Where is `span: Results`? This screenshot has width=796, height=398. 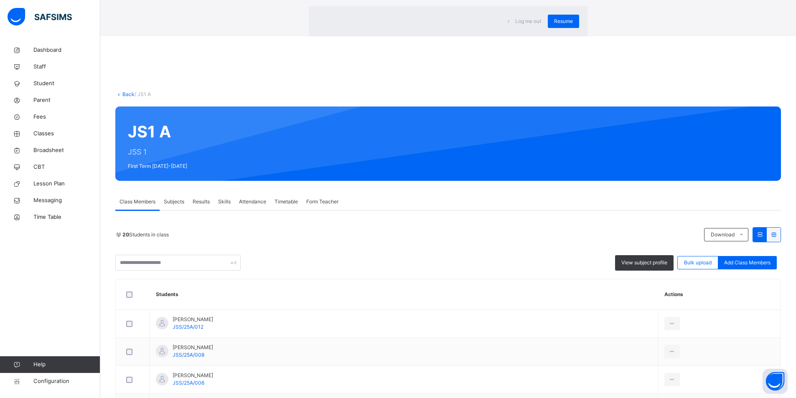
span: Results is located at coordinates (201, 202).